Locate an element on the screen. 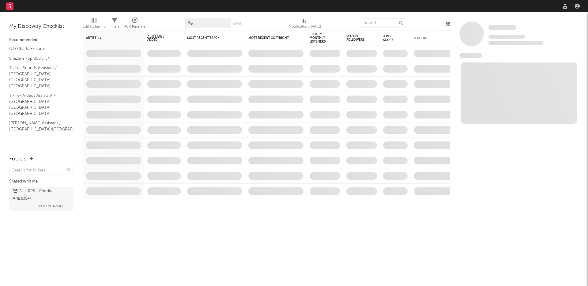 The image size is (588, 286). div: Most Recent Track is located at coordinates (210, 38).